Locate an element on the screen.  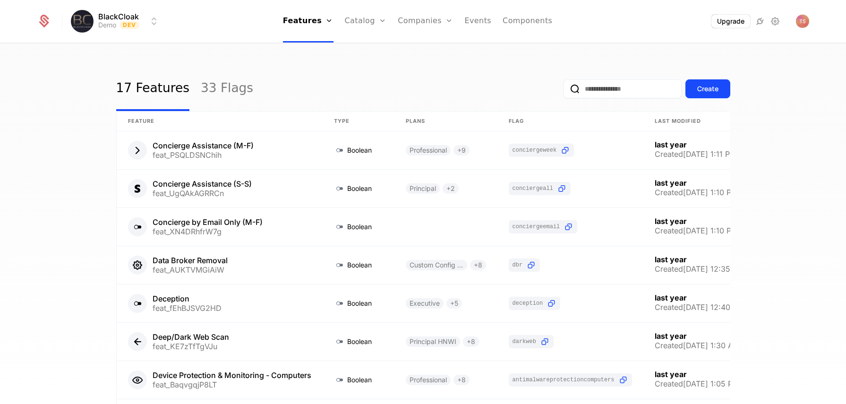
span: BlackCloak is located at coordinates (119, 17).